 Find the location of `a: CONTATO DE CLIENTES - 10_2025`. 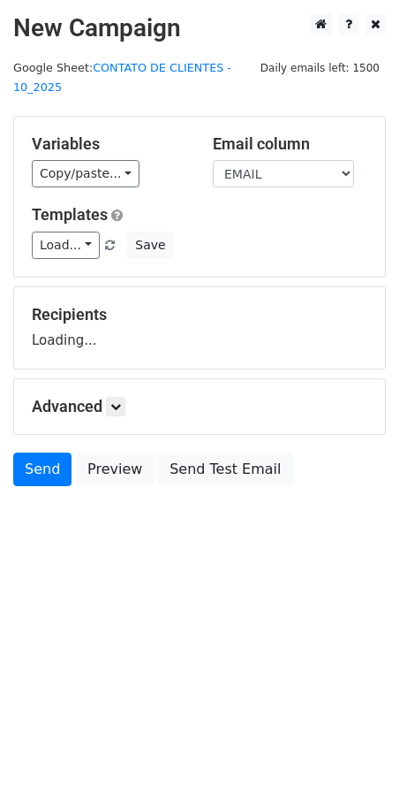

a: CONTATO DE CLIENTES - 10_2025 is located at coordinates (122, 78).